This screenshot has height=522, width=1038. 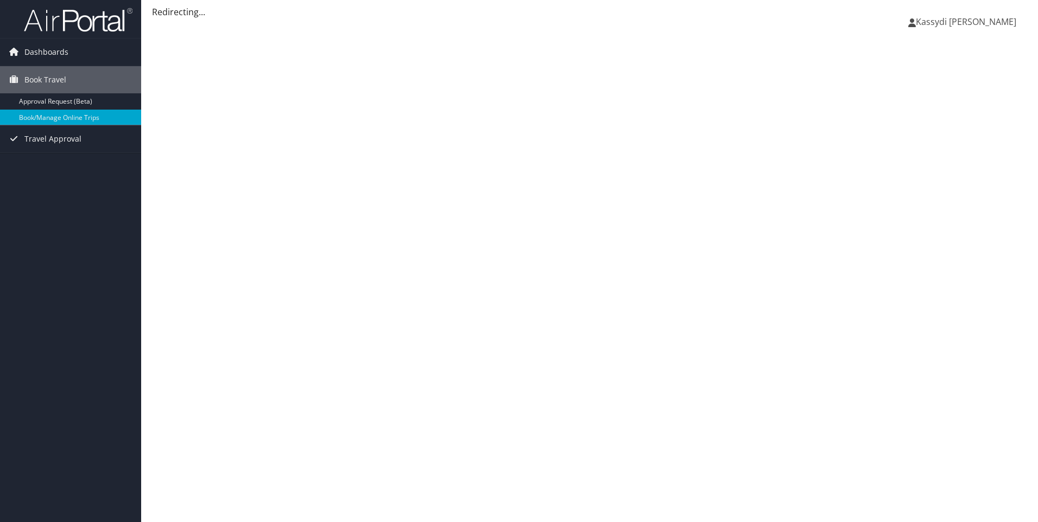 What do you see at coordinates (53, 139) in the screenshot?
I see `span: Travel Approval` at bounding box center [53, 139].